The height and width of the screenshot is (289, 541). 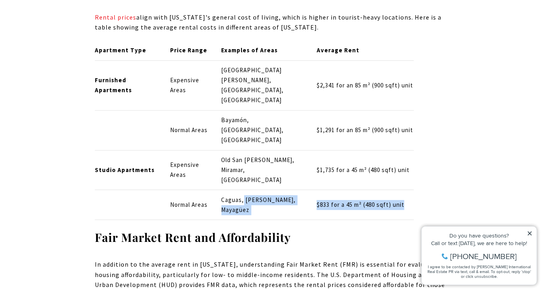 I want to click on strong: Examples of Areas, so click(x=250, y=50).